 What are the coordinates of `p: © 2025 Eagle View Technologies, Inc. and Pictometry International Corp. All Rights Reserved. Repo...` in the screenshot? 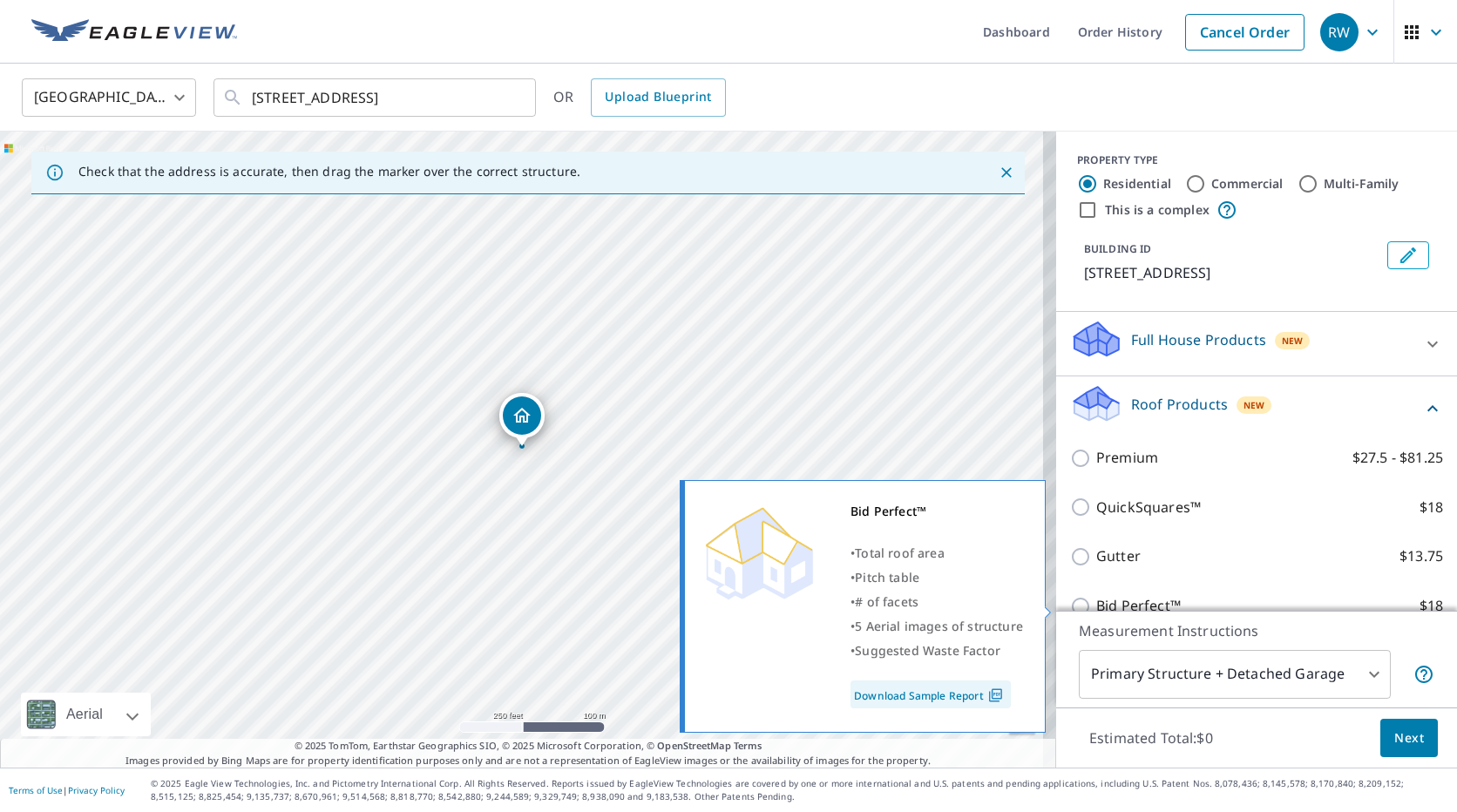 It's located at (799, 791).